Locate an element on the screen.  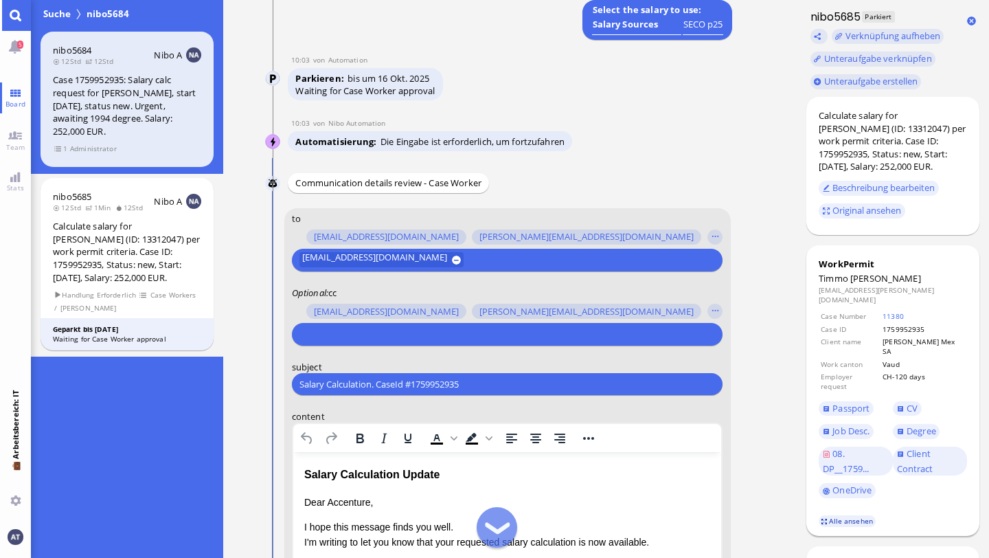
strong: Important warnings is located at coordinates (56, 221).